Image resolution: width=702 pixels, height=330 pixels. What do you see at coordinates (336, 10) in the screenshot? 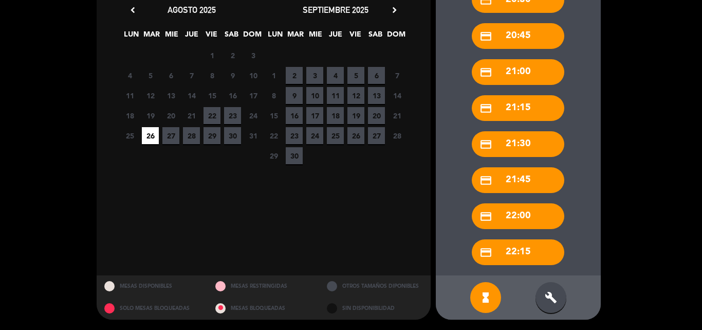
I see `span: septiembre 2025` at bounding box center [336, 10].